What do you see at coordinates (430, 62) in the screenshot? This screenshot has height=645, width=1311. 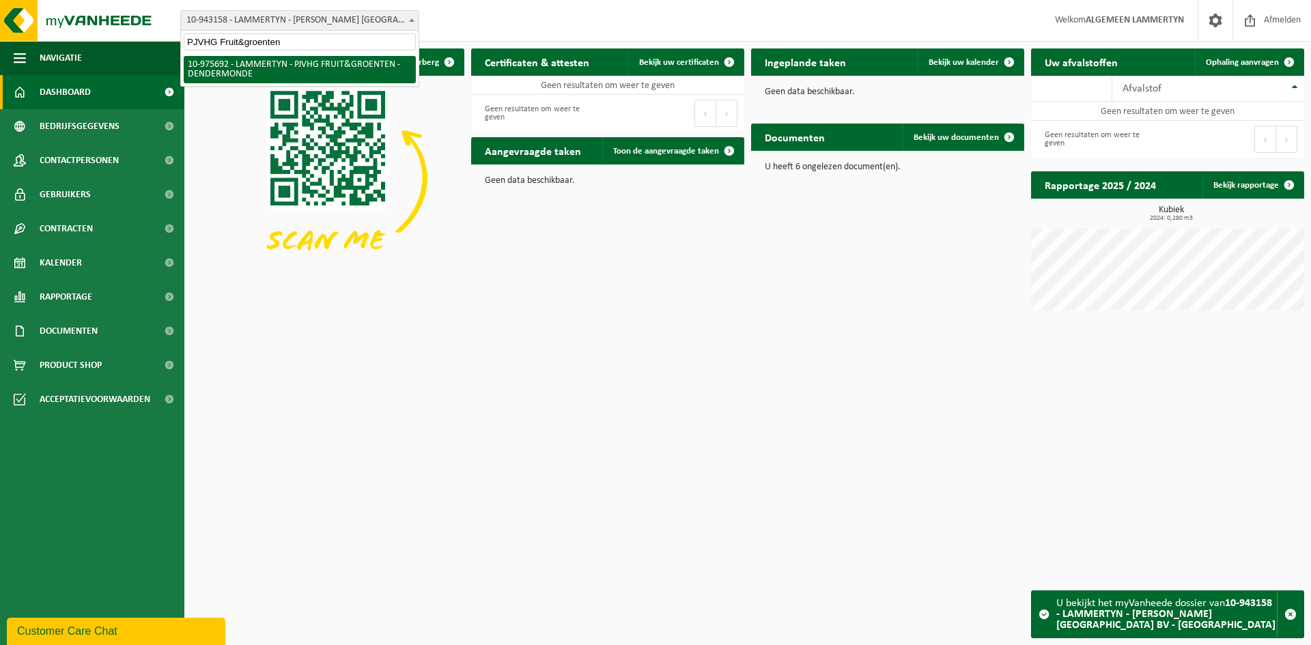 I see `button: Verberg` at bounding box center [430, 62].